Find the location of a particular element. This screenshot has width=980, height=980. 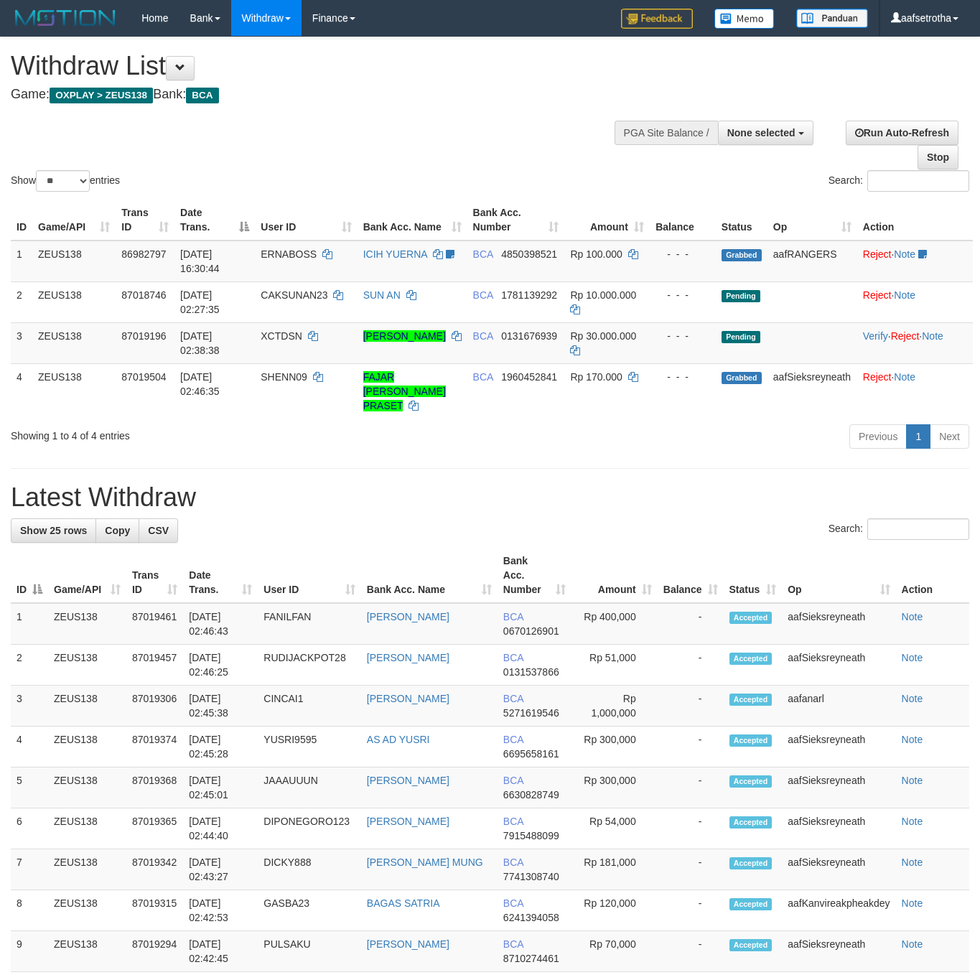

a: AS AD YUSRI is located at coordinates (398, 740).